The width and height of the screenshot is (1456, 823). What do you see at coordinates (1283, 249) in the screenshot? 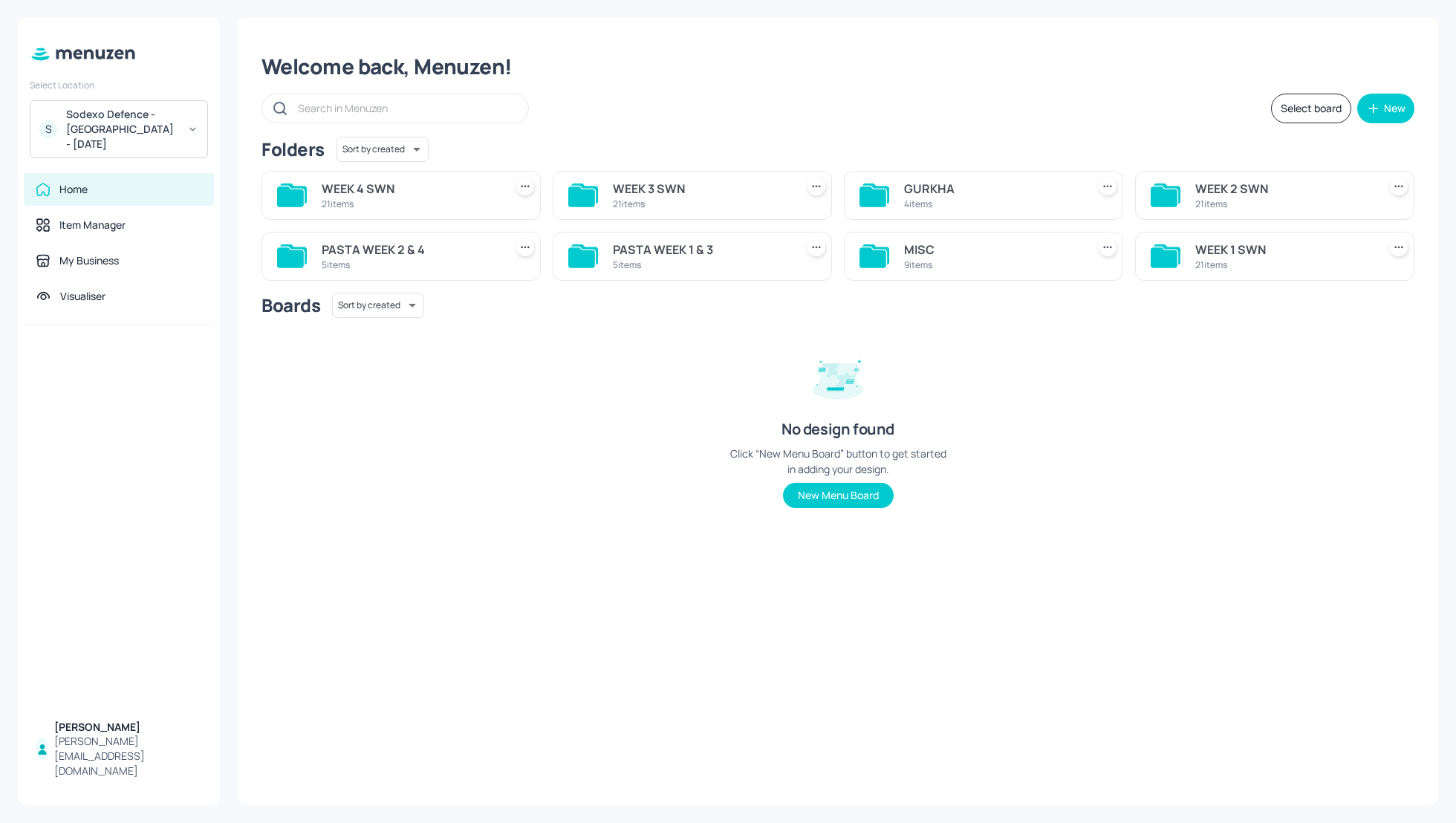
I see `div: WEEK 1 SWN` at bounding box center [1283, 249].